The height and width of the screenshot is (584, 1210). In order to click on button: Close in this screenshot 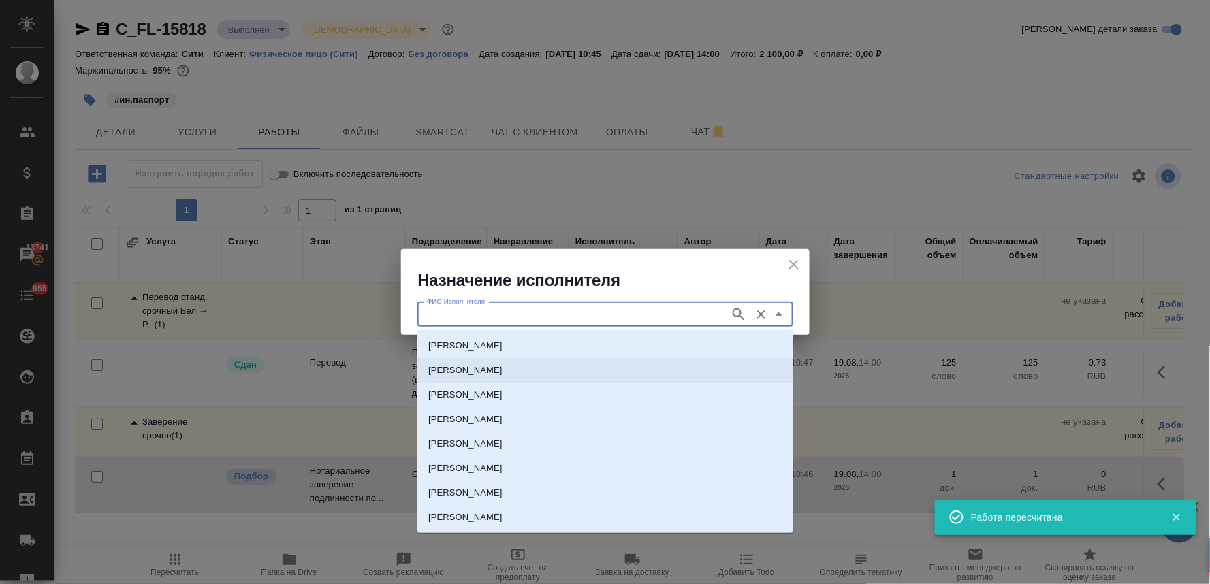, I will do `click(779, 315)`.